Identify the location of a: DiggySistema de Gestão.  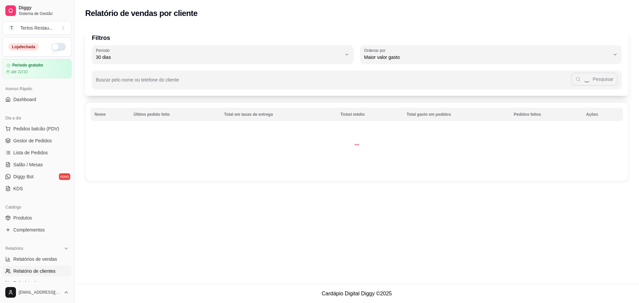
(37, 11).